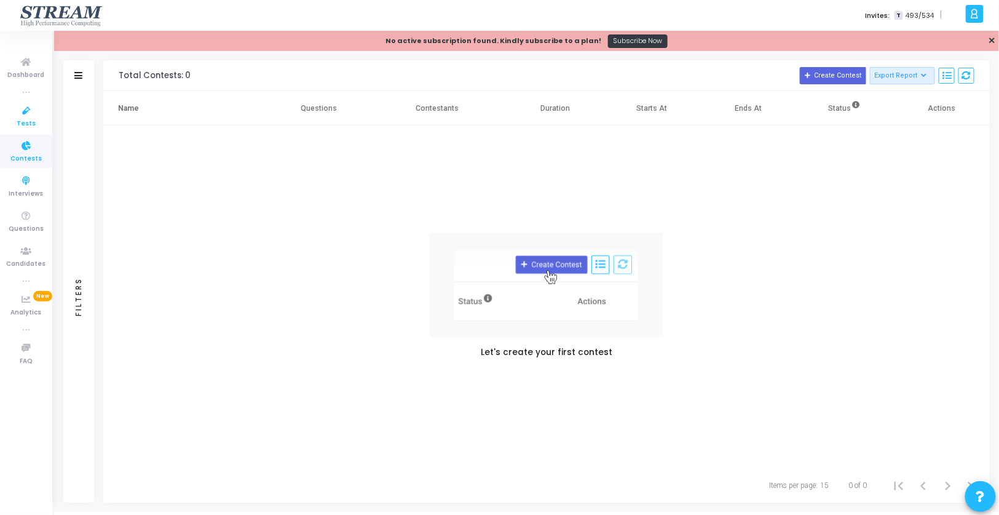 This screenshot has height=515, width=999. Describe the element at coordinates (61, 15) in the screenshot. I see `img: logo` at that location.